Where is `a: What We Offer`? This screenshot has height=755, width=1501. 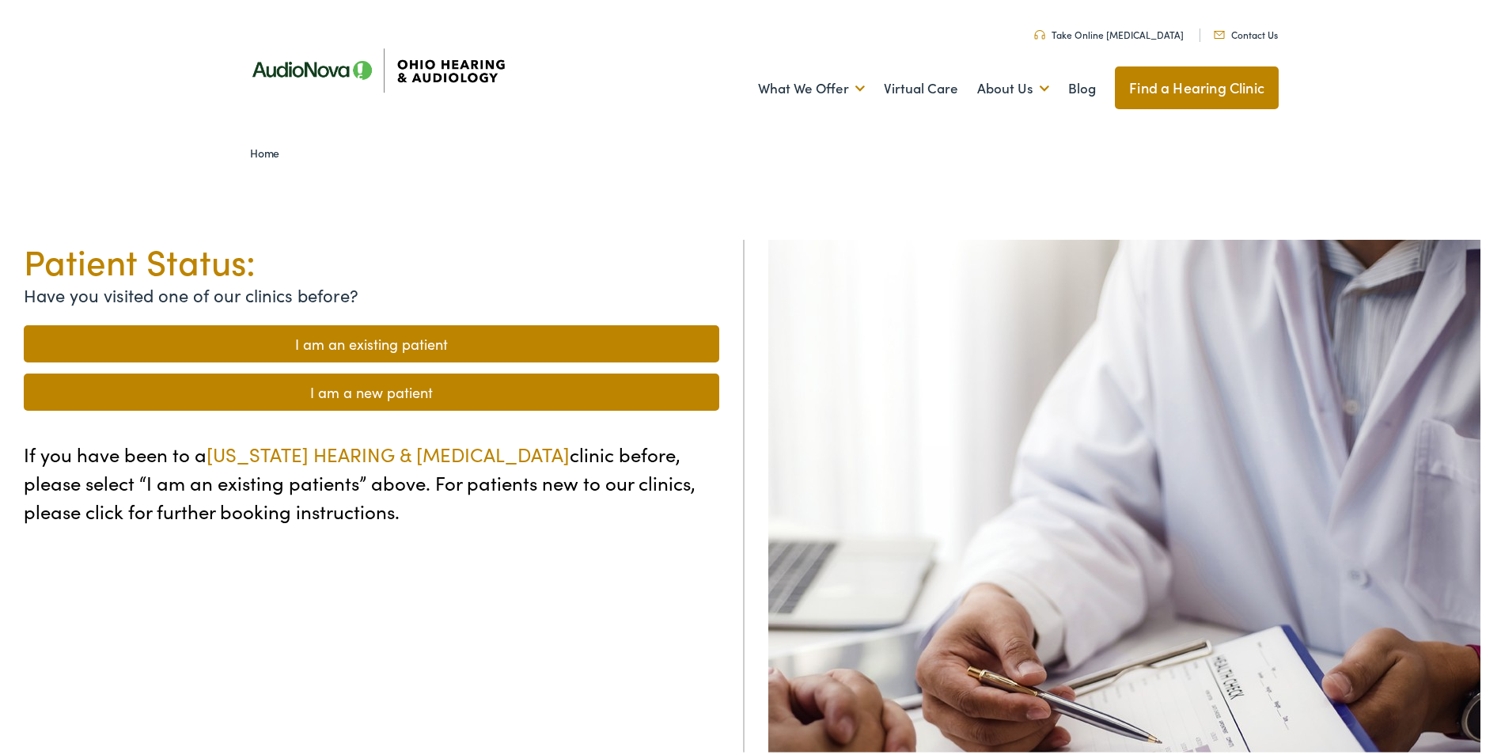 a: What We Offer is located at coordinates (811, 85).